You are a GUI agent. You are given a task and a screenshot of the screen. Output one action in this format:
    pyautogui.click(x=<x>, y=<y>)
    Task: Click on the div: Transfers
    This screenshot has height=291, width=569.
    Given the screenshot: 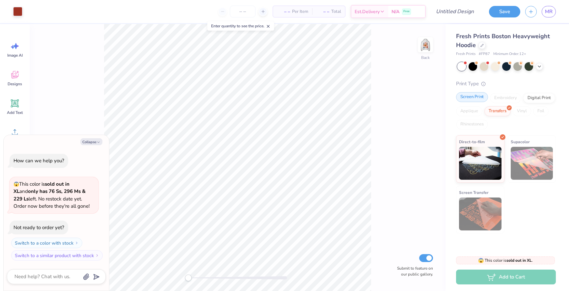 What is the action you would take?
    pyautogui.click(x=497, y=111)
    